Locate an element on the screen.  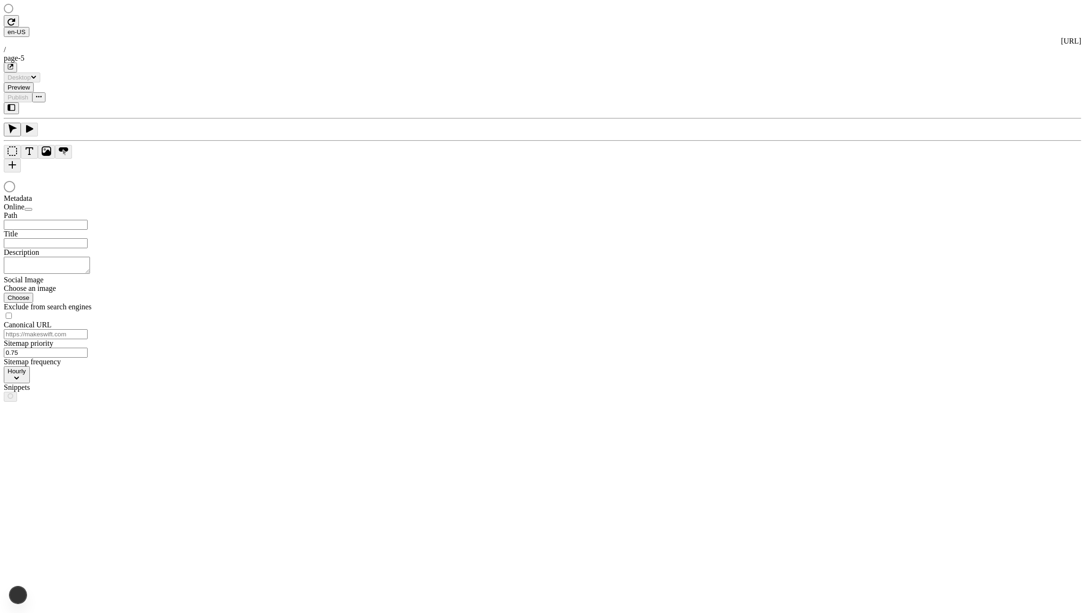
span: Social Image is located at coordinates (24, 279).